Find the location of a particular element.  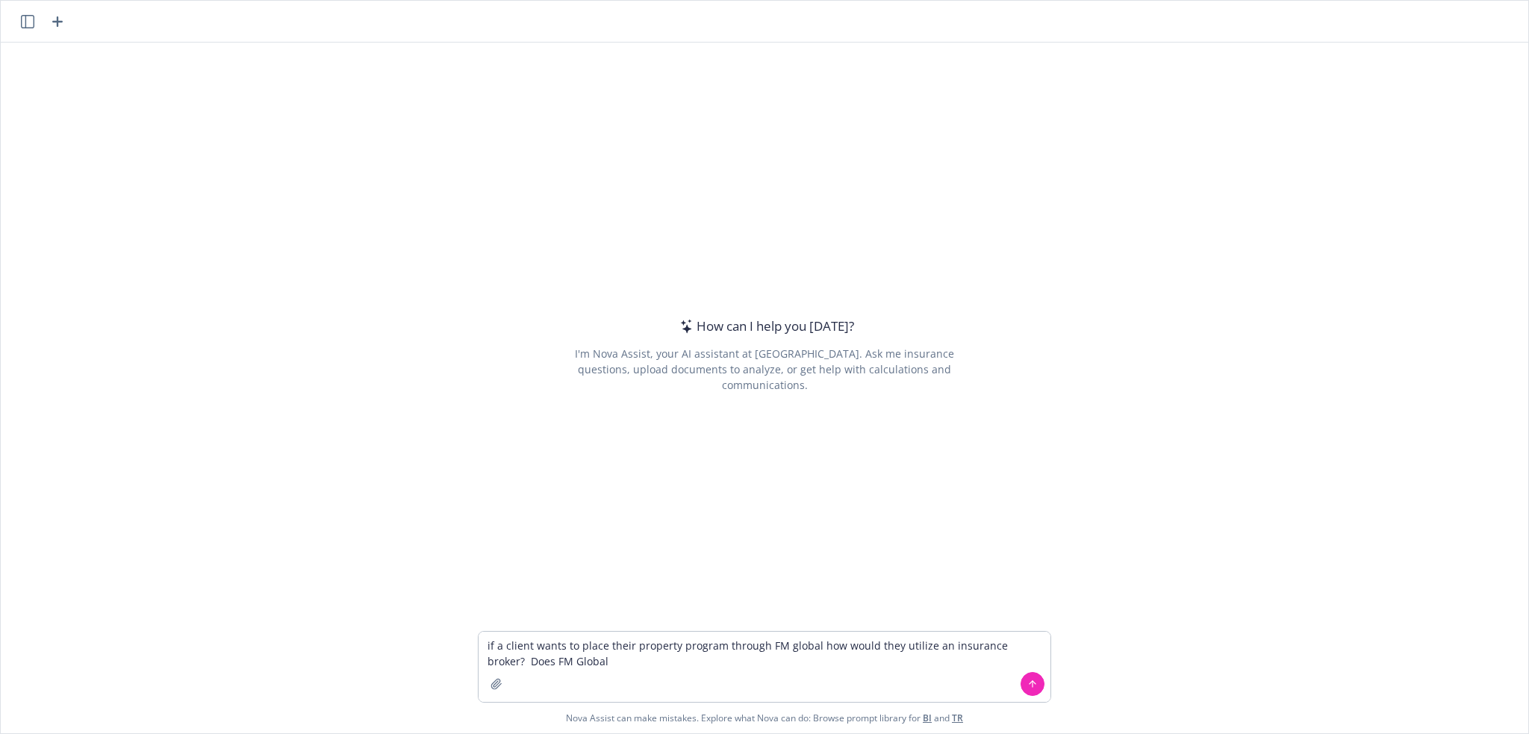

textarea: if a client wants to place their property program through FM global how would they utilize an ins... is located at coordinates (764, 667).